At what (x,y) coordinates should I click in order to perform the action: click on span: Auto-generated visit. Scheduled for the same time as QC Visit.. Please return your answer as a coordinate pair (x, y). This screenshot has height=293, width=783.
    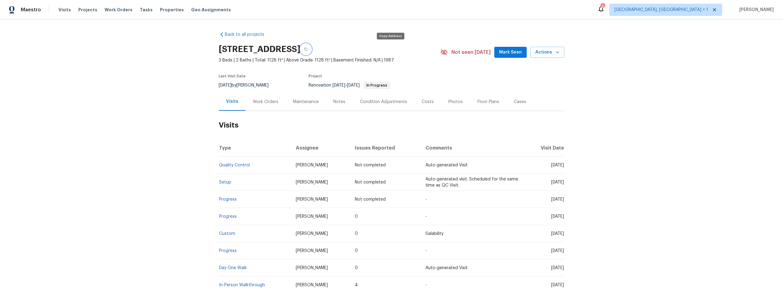
    Looking at the image, I should click on (472, 182).